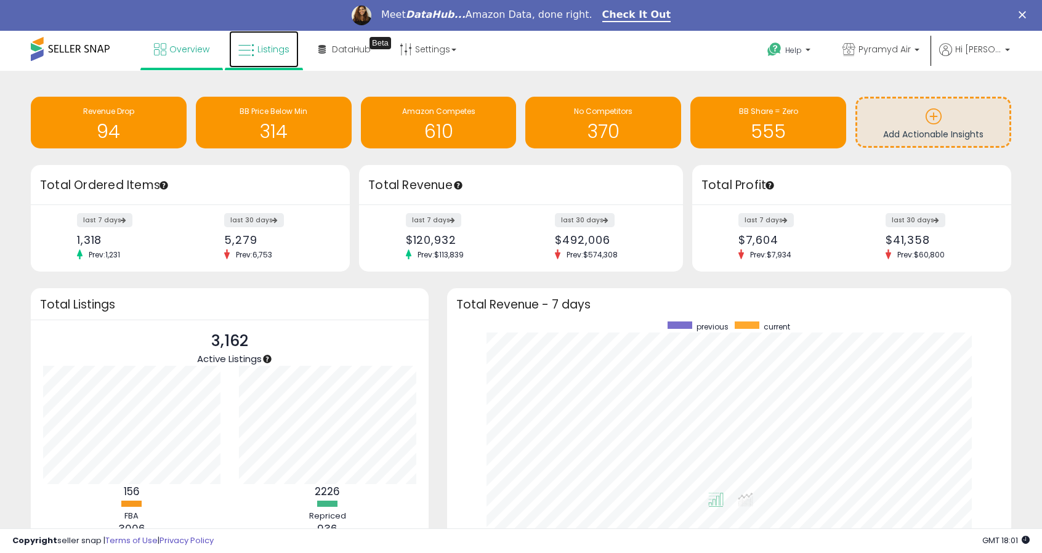  What do you see at coordinates (361, 15) in the screenshot?
I see `img: Profile image for Georgie` at bounding box center [361, 15].